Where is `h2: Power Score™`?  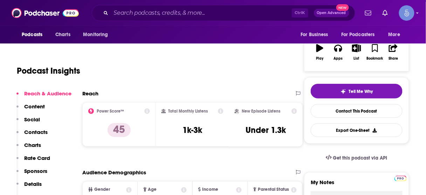
h2: Power Score™ is located at coordinates (110, 111).